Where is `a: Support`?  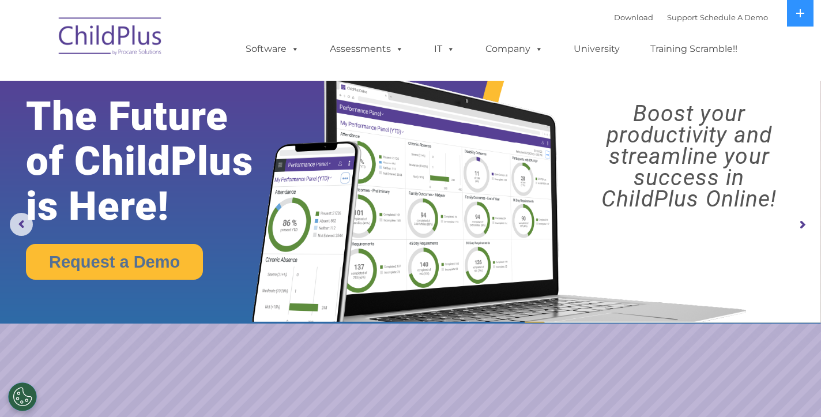
a: Support is located at coordinates (682, 17).